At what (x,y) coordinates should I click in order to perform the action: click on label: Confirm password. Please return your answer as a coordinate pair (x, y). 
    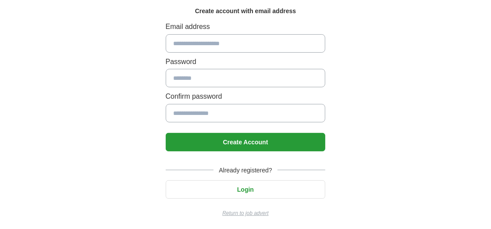
    Looking at the image, I should click on (245, 96).